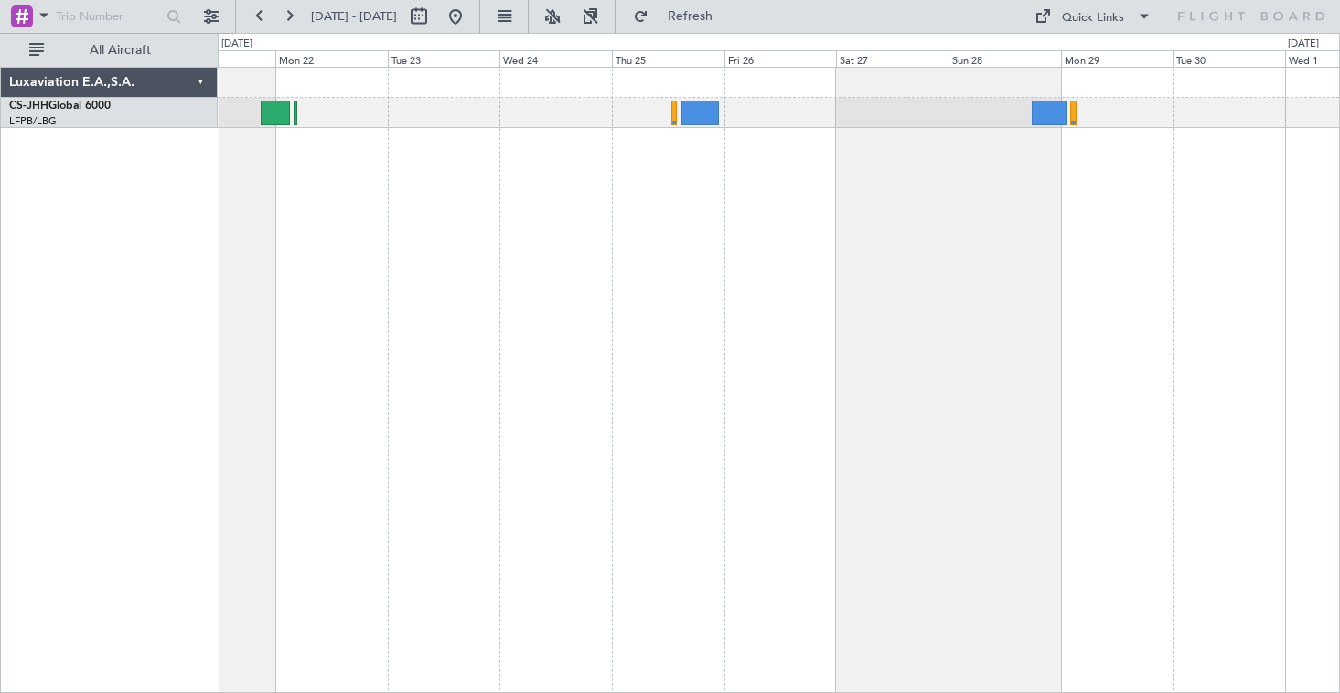 The image size is (1340, 693). What do you see at coordinates (668, 59) in the screenshot?
I see `div: Thu 25` at bounding box center [668, 59].